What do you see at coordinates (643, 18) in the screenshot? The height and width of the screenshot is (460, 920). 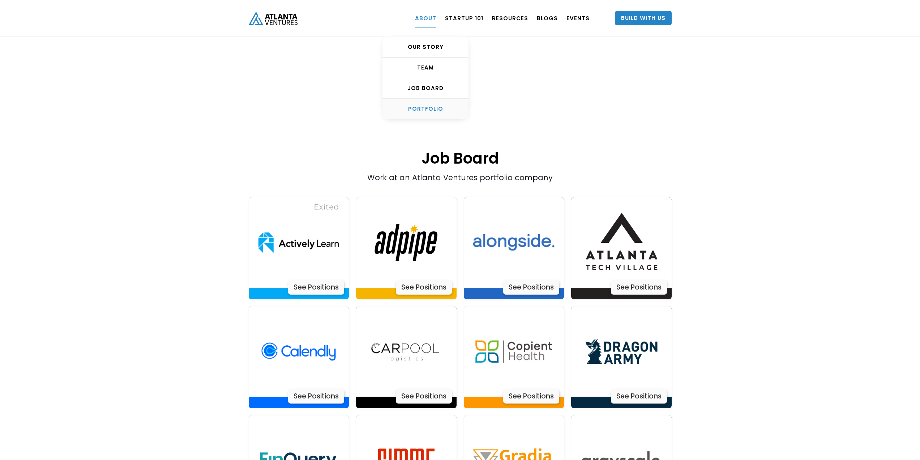 I see `a: Build With Us` at bounding box center [643, 18].